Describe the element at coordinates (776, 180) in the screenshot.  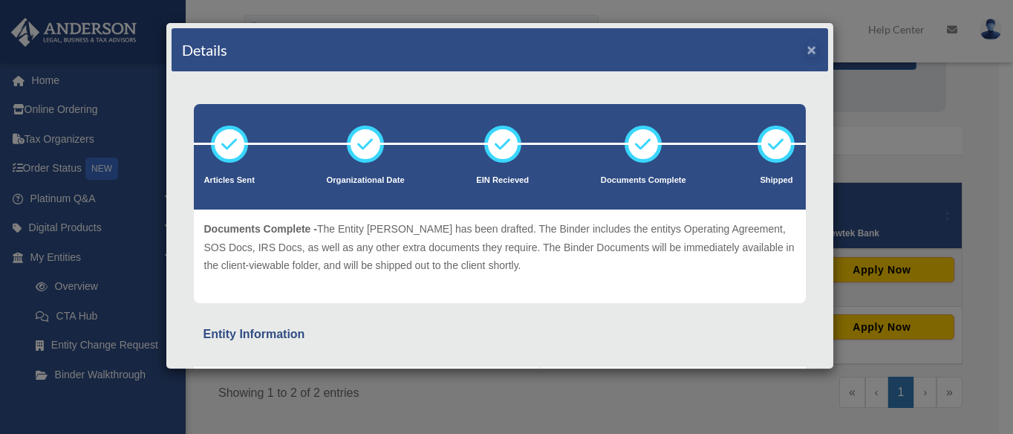
I see `p: Shipped` at that location.